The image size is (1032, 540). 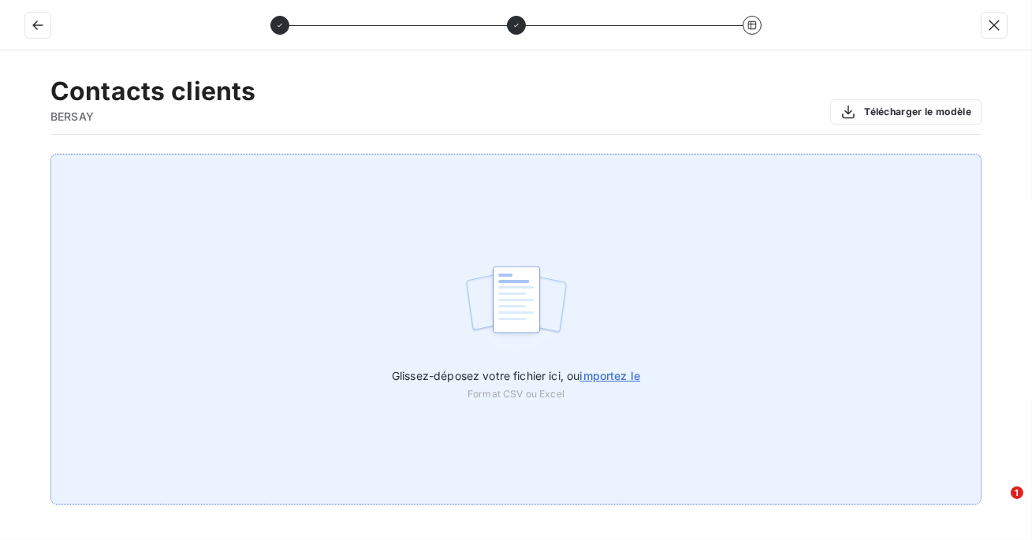 What do you see at coordinates (1017, 493) in the screenshot?
I see `span: 1` at bounding box center [1017, 493].